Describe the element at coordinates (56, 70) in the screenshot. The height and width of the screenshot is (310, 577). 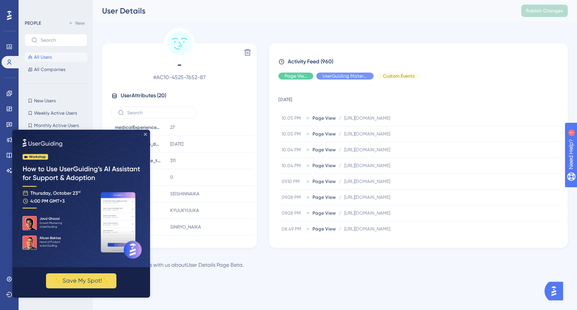
I see `button: All Companies` at that location.